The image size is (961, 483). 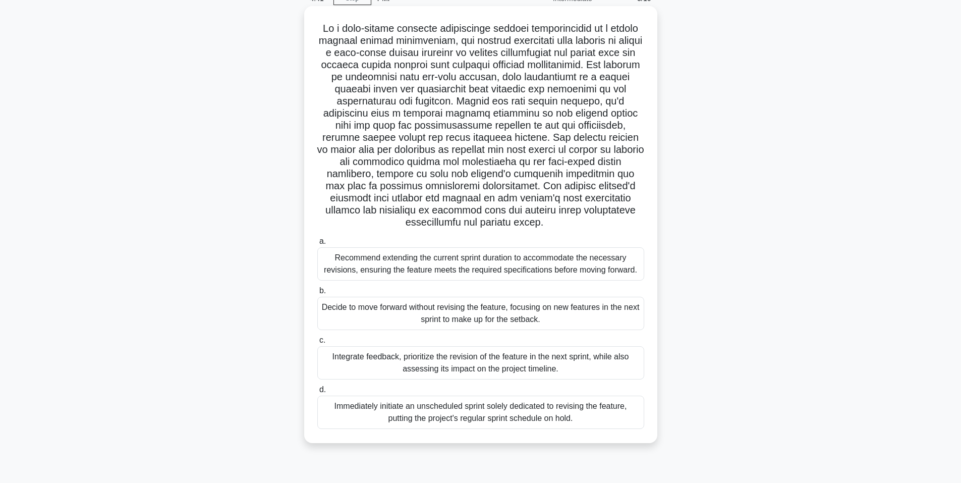 I want to click on span: a., so click(x=322, y=241).